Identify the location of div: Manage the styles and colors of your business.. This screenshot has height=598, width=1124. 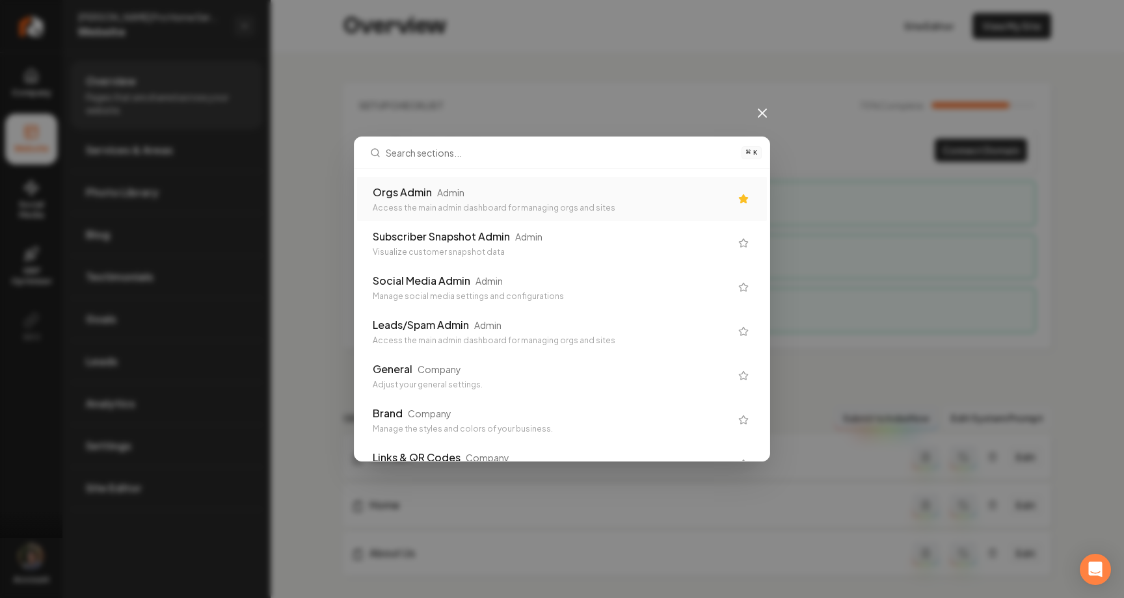
(552, 429).